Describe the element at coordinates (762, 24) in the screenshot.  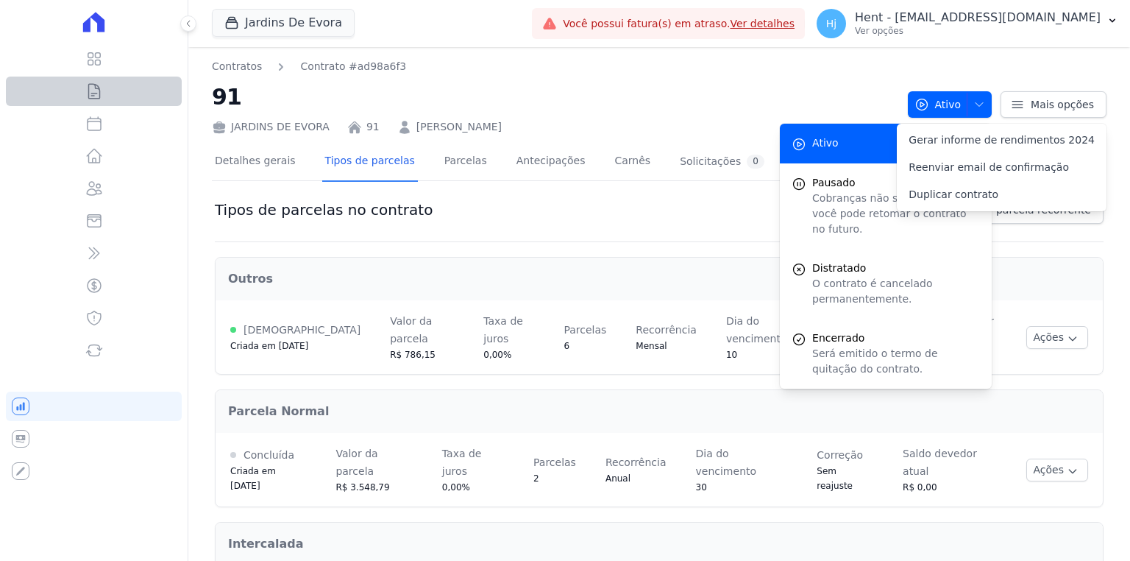
I see `a: Ver detalhes` at that location.